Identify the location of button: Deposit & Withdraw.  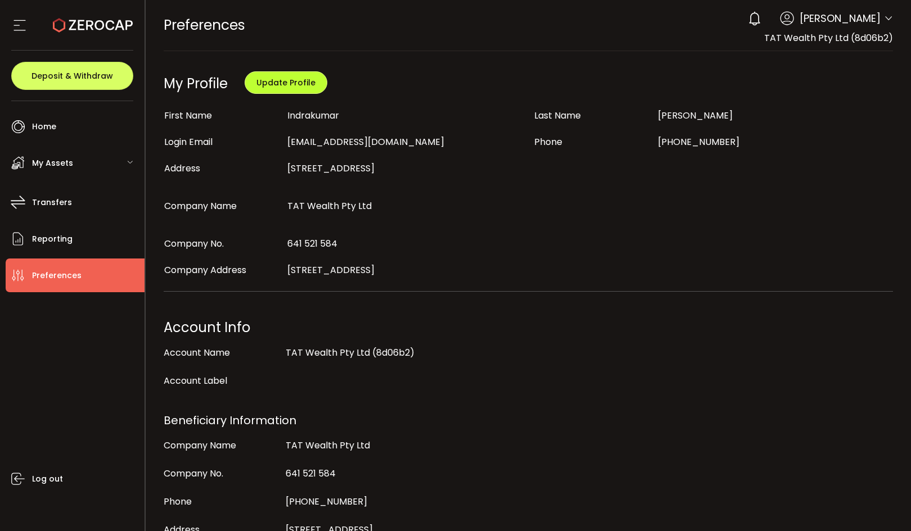
(72, 76).